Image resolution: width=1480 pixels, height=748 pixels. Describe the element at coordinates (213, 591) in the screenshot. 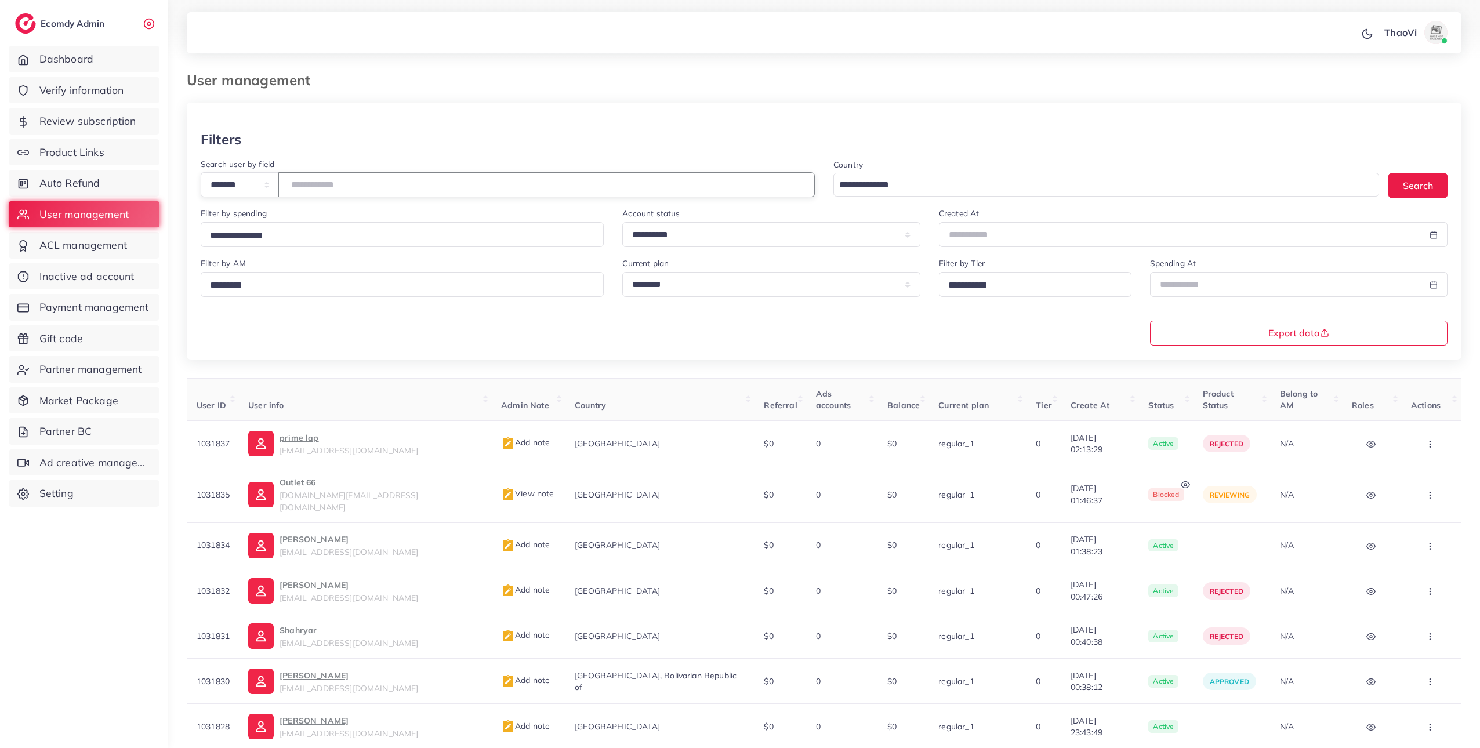

I see `span: 1031832` at that location.